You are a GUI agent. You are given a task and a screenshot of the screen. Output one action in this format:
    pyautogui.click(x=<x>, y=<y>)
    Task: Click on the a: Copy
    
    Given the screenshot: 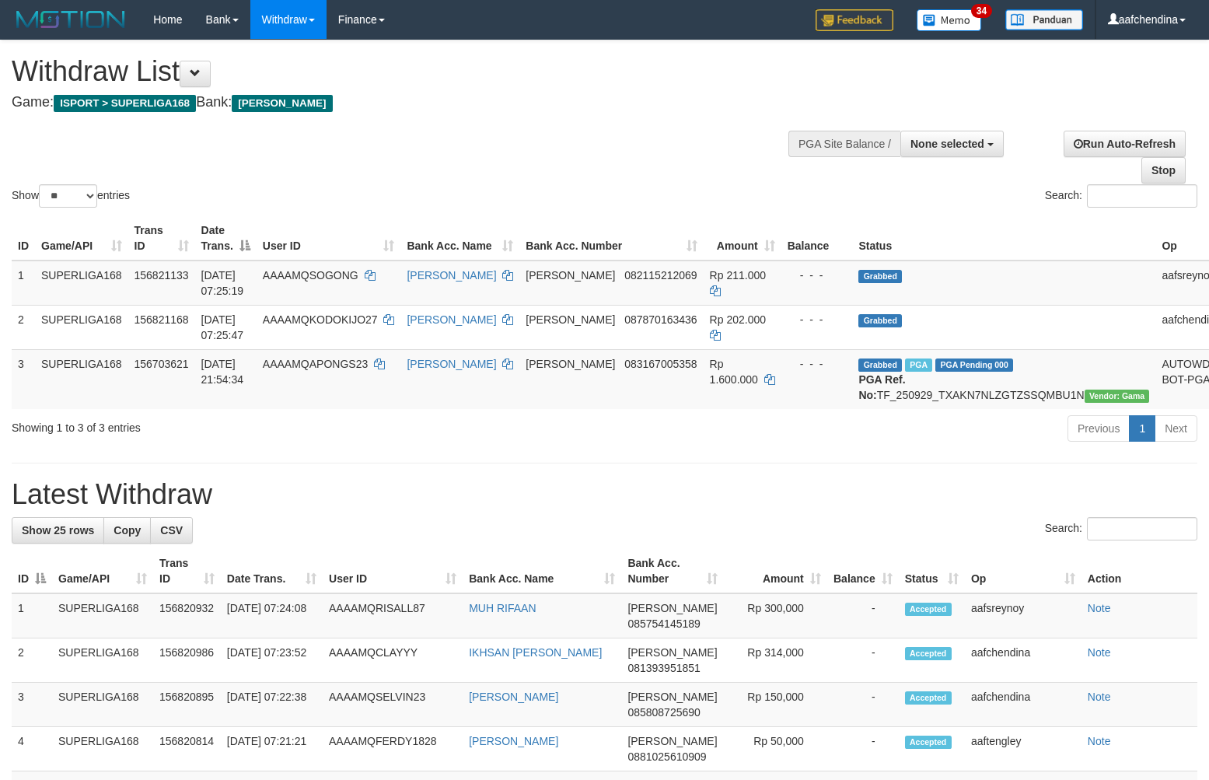 What is the action you would take?
    pyautogui.click(x=127, y=530)
    